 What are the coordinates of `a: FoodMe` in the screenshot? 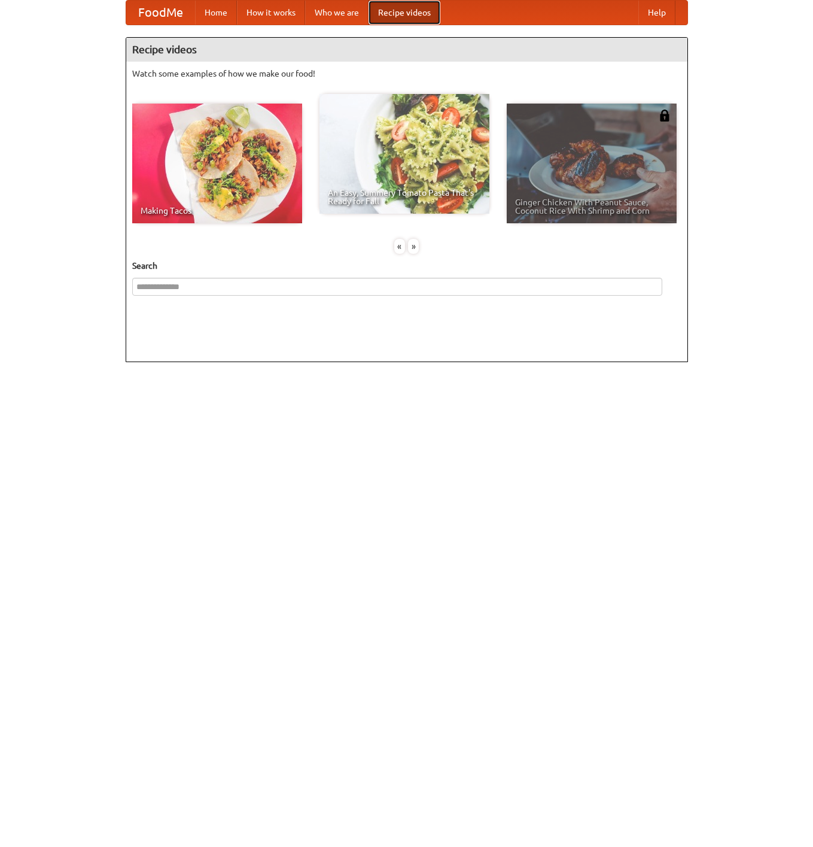 It's located at (160, 13).